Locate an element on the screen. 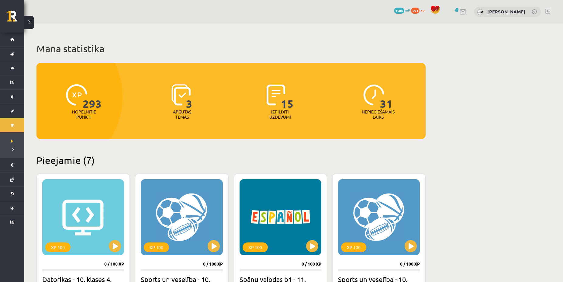  img: Nanija Ērika Zapoļska is located at coordinates (480, 12).